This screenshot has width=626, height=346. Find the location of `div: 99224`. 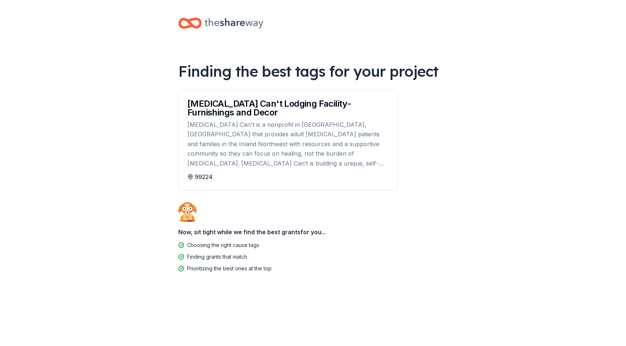

div: 99224 is located at coordinates (288, 177).